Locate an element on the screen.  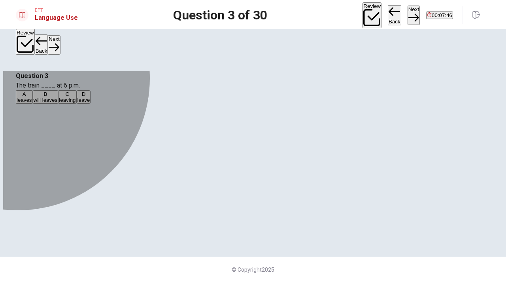
h1: Question 3 of 30 is located at coordinates (220, 15).